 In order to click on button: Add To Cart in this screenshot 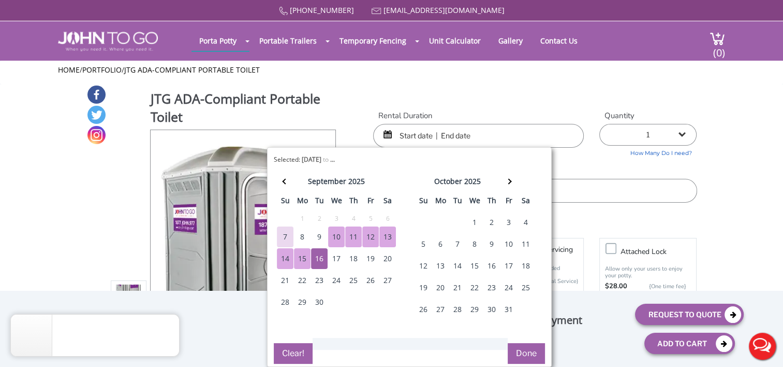, I will do `click(690, 343)`.